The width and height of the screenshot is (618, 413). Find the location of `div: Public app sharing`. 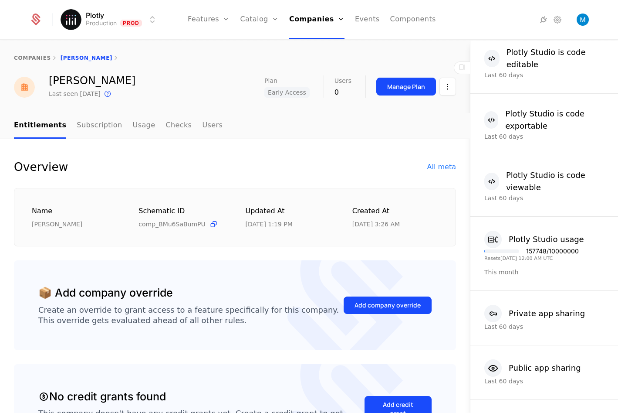

div: Public app sharing is located at coordinates (545, 368).